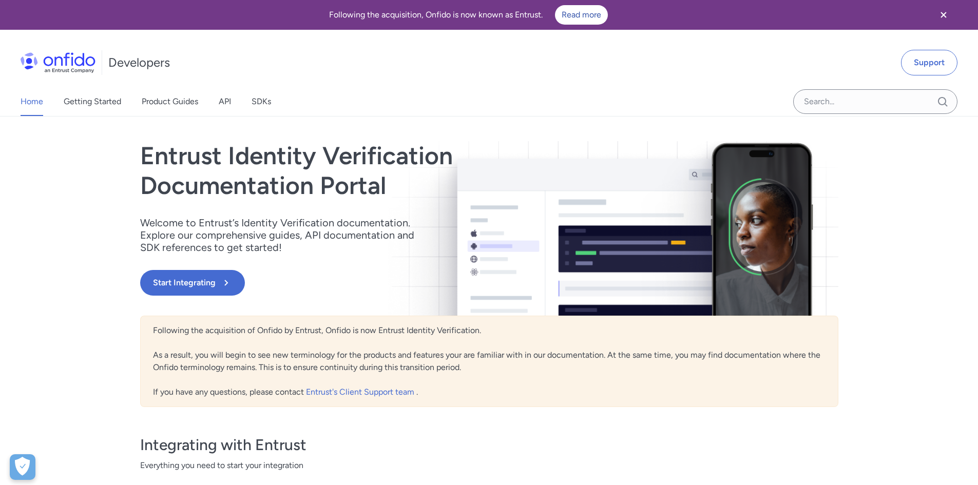 This screenshot has width=978, height=485. What do you see at coordinates (139, 63) in the screenshot?
I see `h1: Developers` at bounding box center [139, 63].